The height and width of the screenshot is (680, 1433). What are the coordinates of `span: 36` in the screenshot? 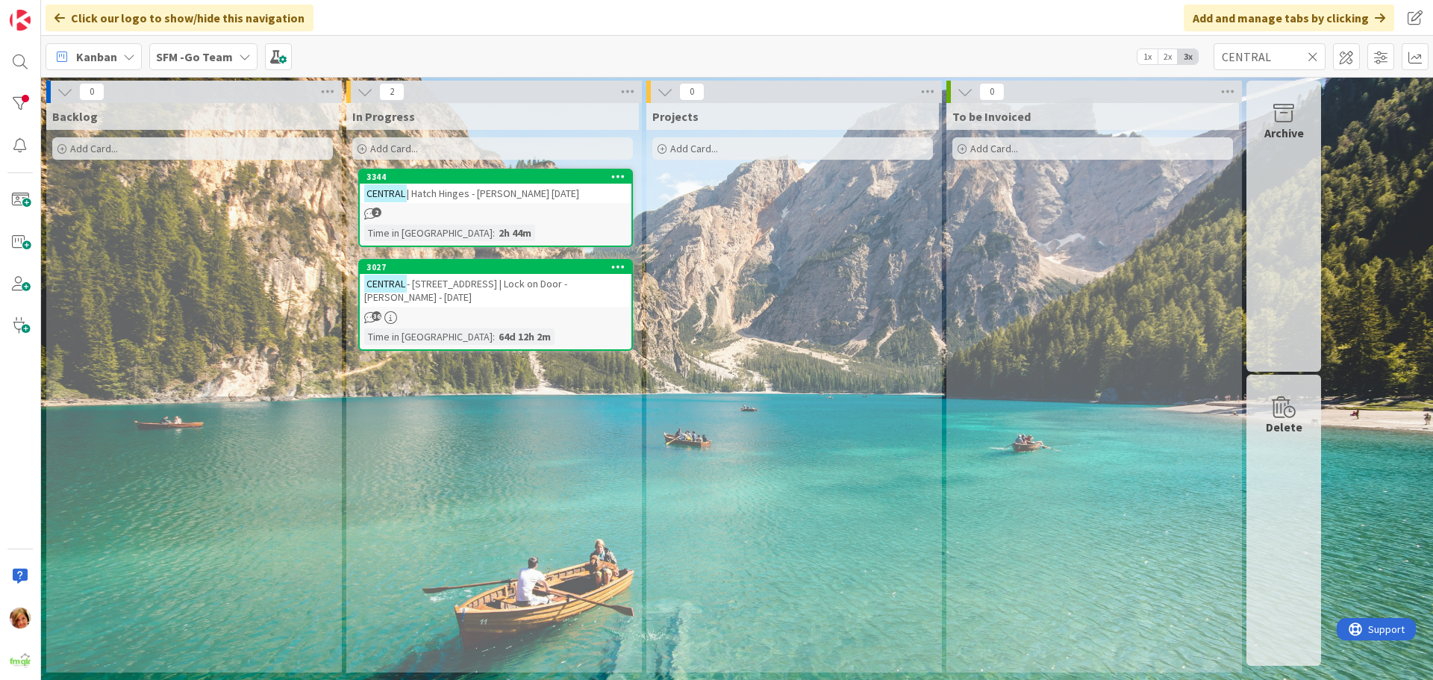 It's located at (376, 316).